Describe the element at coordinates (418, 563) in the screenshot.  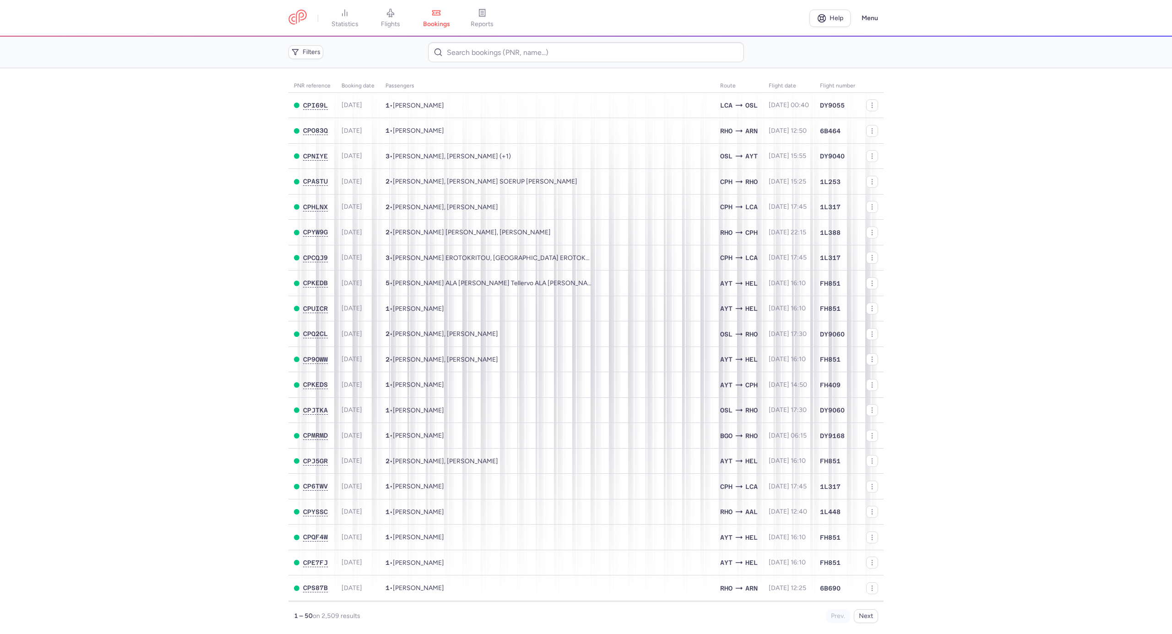
I see `span: Meri Tuulia TANNER` at that location.